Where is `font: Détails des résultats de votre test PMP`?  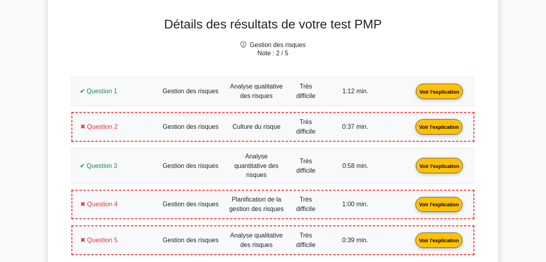
font: Détails des résultats de votre test PMP is located at coordinates (272, 24).